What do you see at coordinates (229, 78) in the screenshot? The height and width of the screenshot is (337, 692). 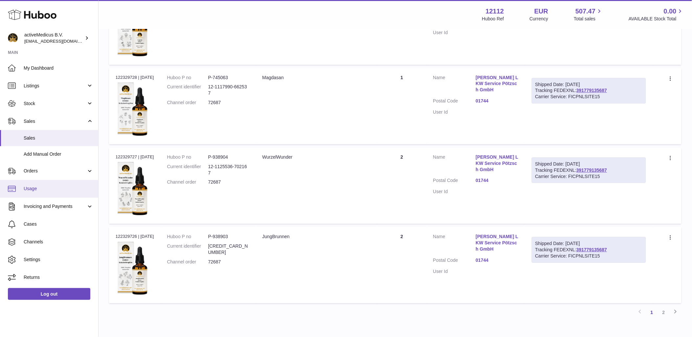 I see `dd: P-745063` at bounding box center [229, 78].